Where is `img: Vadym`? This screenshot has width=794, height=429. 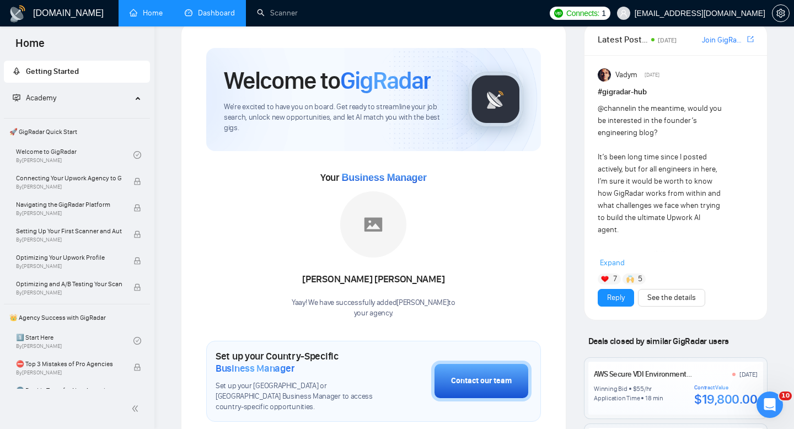
img: Vadym is located at coordinates (604, 75).